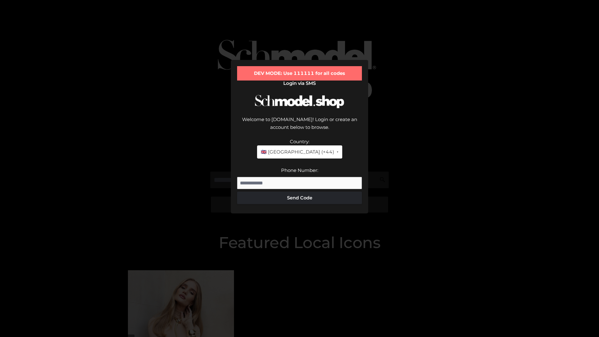 Image resolution: width=599 pixels, height=337 pixels. What do you see at coordinates (299, 141) in the screenshot?
I see `label: Country:` at bounding box center [299, 141].